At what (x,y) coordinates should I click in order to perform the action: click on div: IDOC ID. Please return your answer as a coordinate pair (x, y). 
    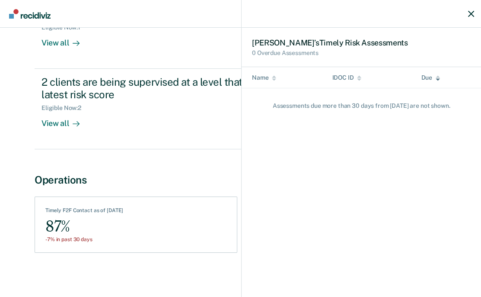
    Looking at the image, I should click on (347, 77).